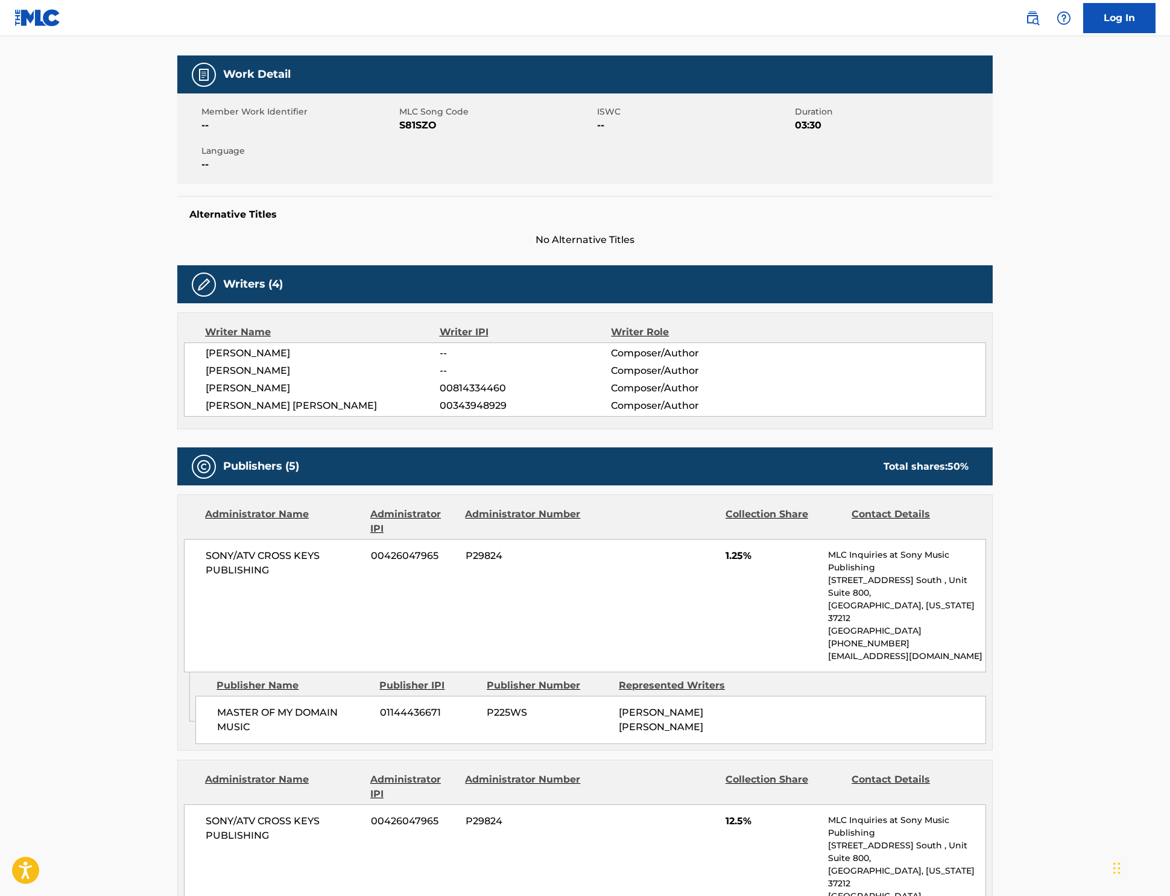  I want to click on div: Publisher Name, so click(293, 686).